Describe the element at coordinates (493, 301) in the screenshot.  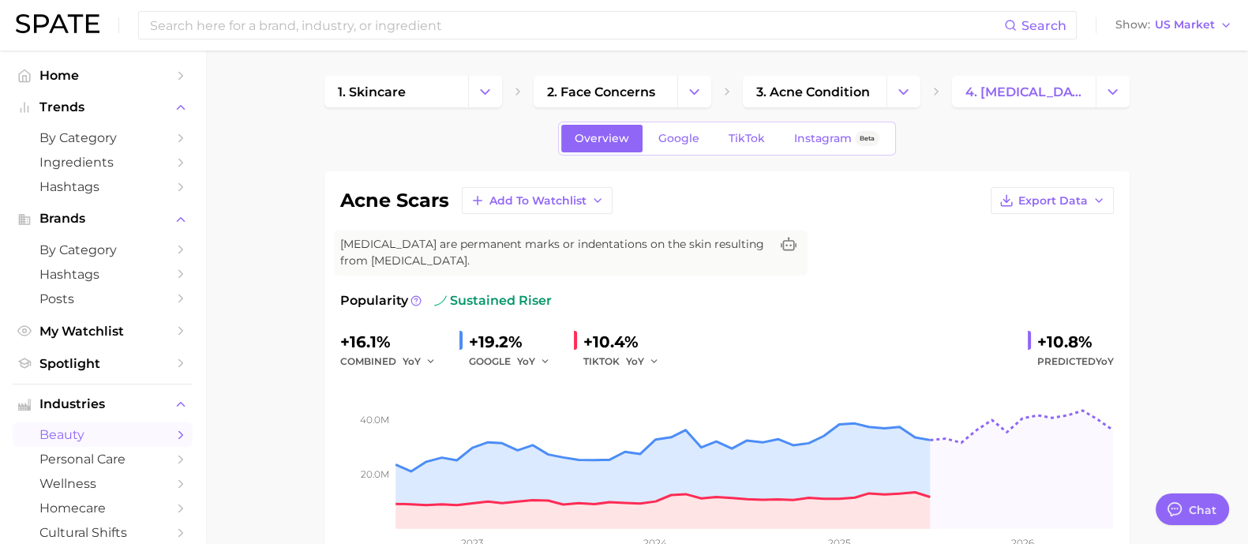
I see `span: sustained riser` at that location.